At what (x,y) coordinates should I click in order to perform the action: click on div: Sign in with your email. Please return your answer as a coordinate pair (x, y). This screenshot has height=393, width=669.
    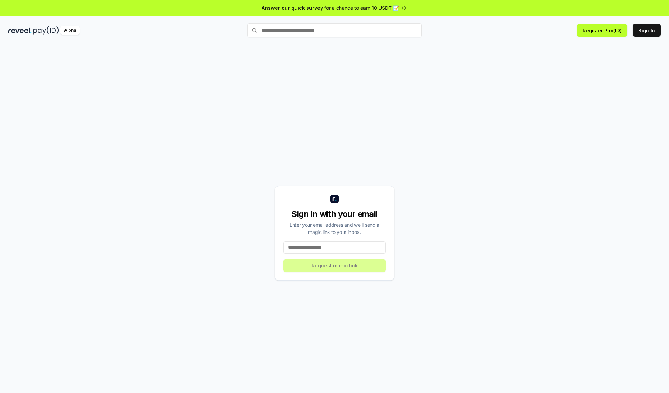
    Looking at the image, I should click on (334, 214).